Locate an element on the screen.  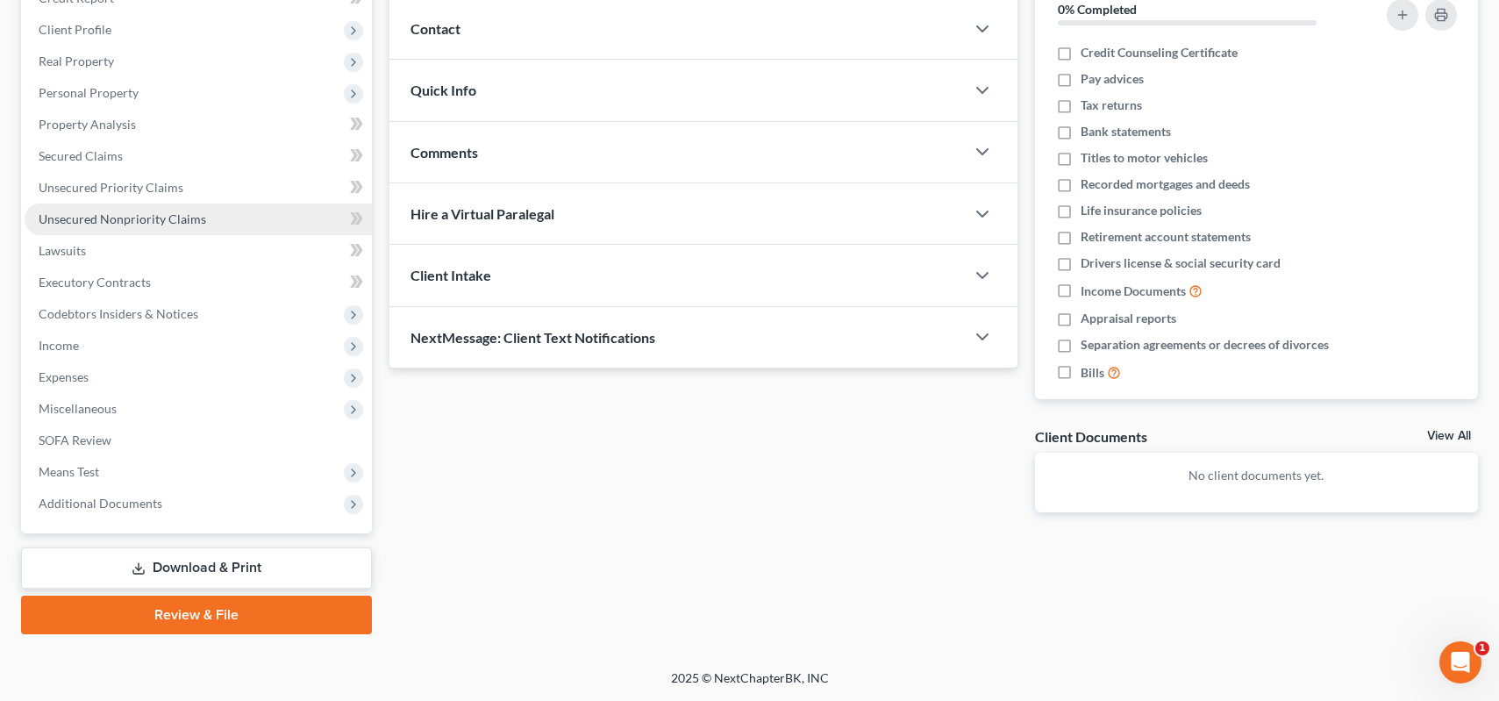
a: SOFA Review is located at coordinates (198, 440).